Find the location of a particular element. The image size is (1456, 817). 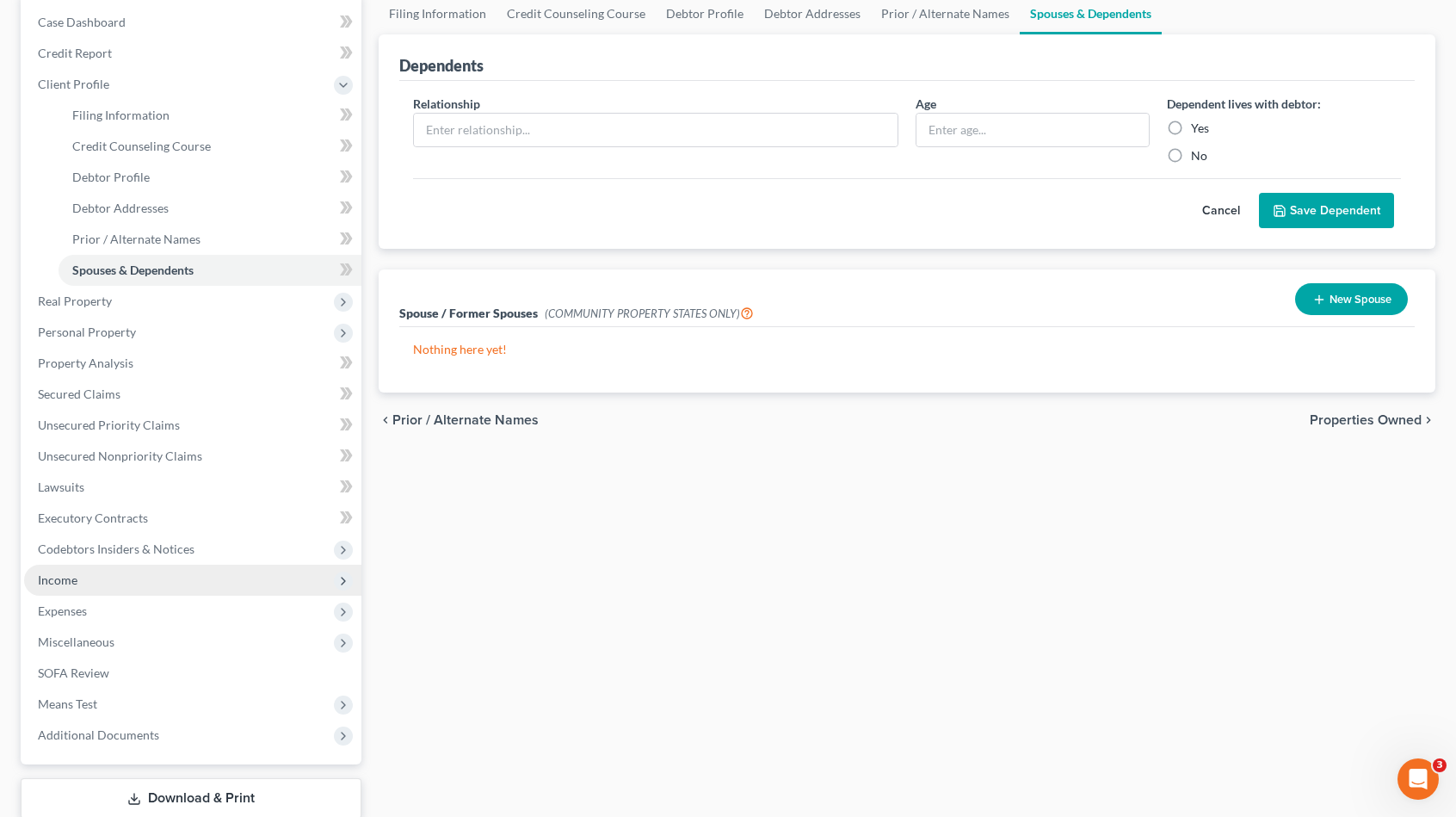

span: Additional Documents is located at coordinates (98, 734).